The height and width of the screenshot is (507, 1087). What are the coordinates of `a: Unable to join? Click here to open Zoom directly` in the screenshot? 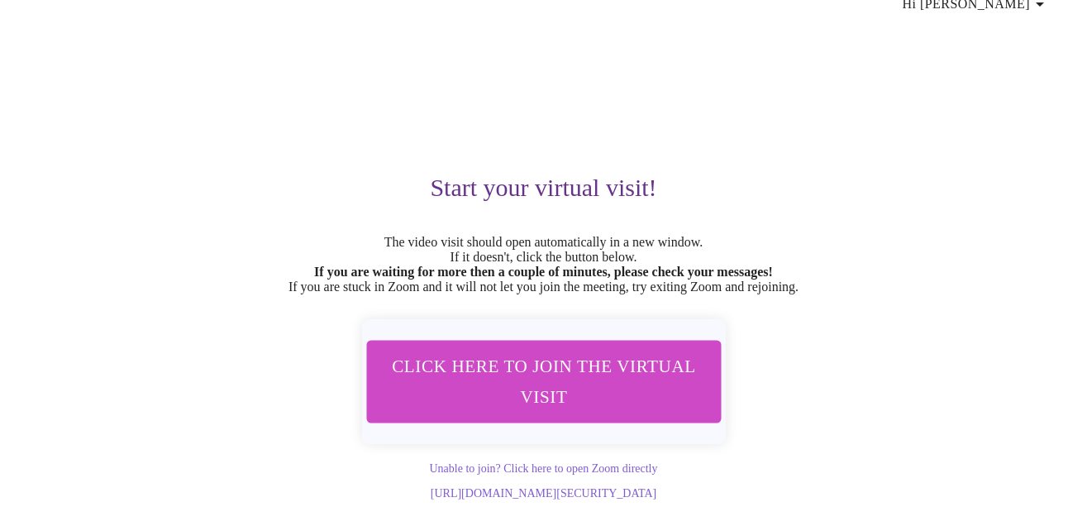 It's located at (543, 468).